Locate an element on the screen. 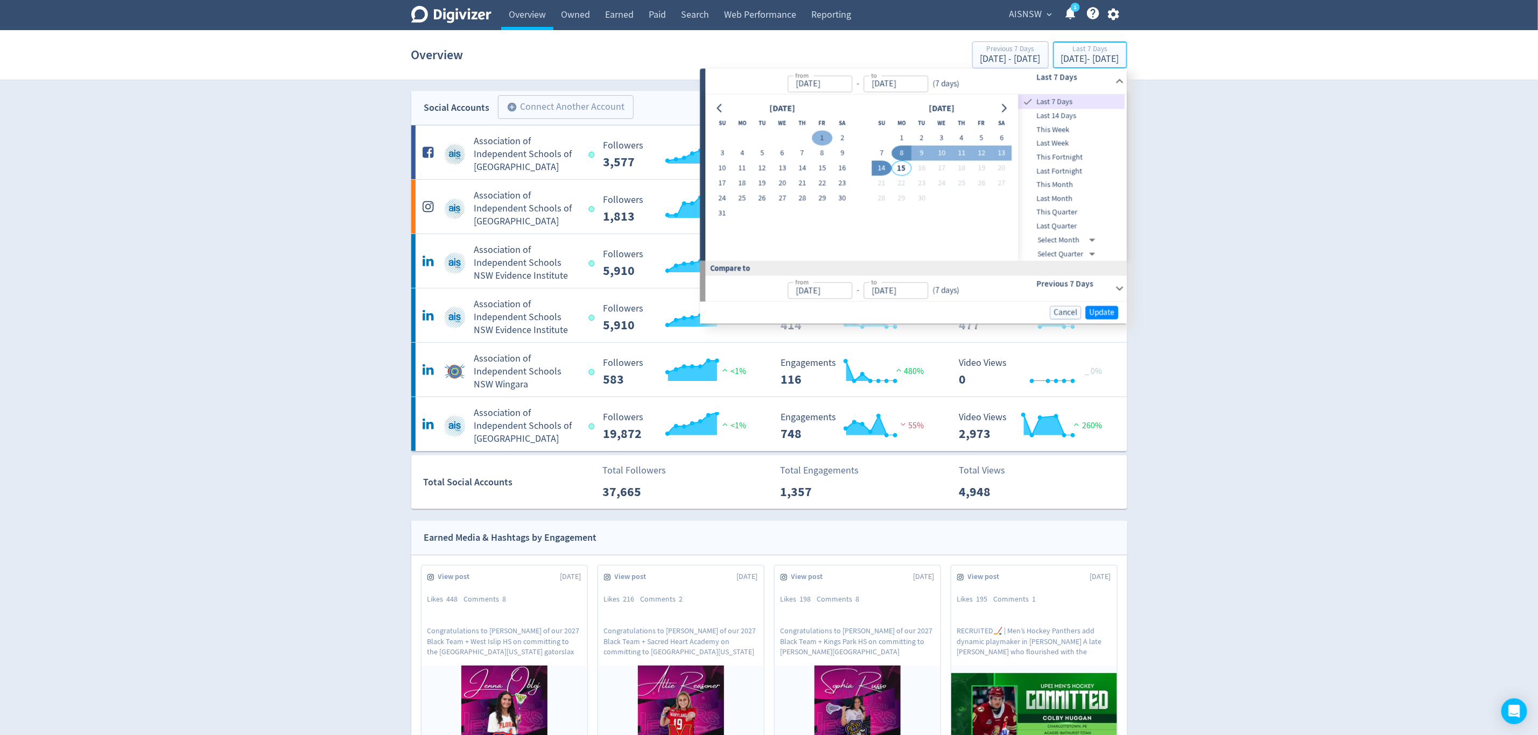 This screenshot has width=1538, height=735. span: Data last synced: 15 Sep 2025, 4:01am (AEST) is located at coordinates (593, 209).